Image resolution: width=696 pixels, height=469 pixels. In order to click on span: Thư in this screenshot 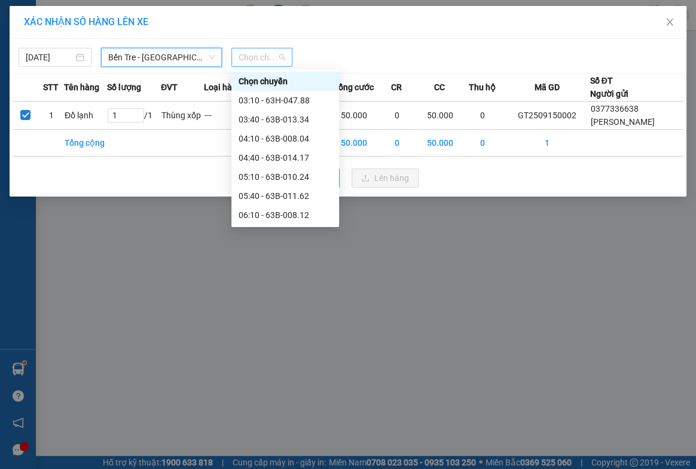, I will do `click(13, 32)`.